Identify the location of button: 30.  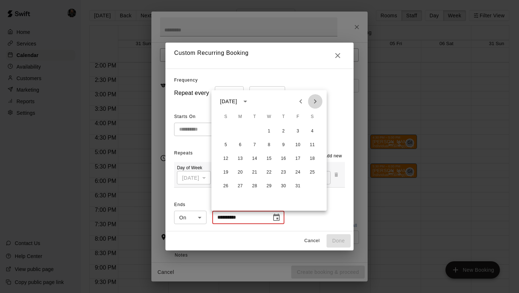
(284, 186).